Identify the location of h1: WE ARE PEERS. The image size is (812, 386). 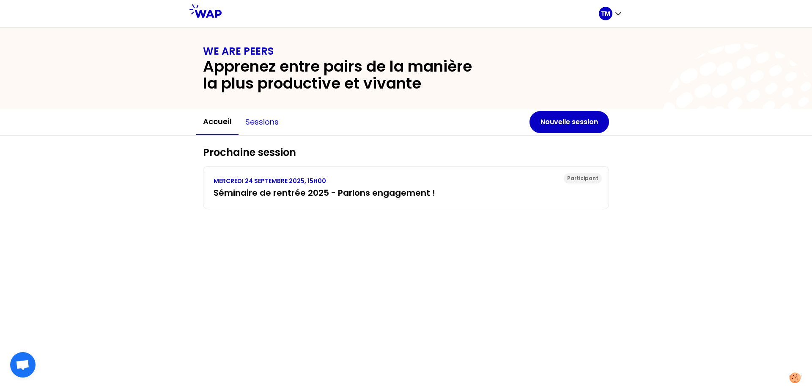
(406, 51).